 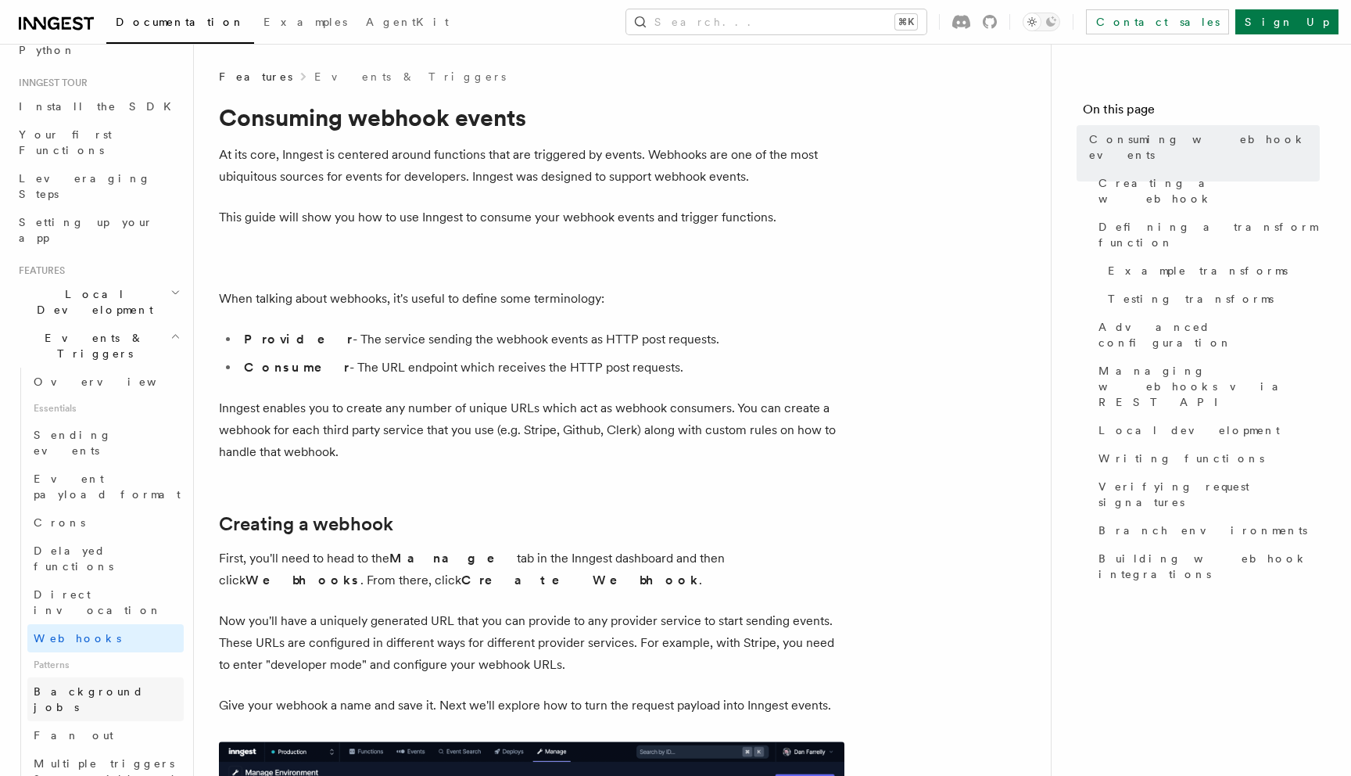 I want to click on span: Leveraging Steps, so click(x=84, y=186).